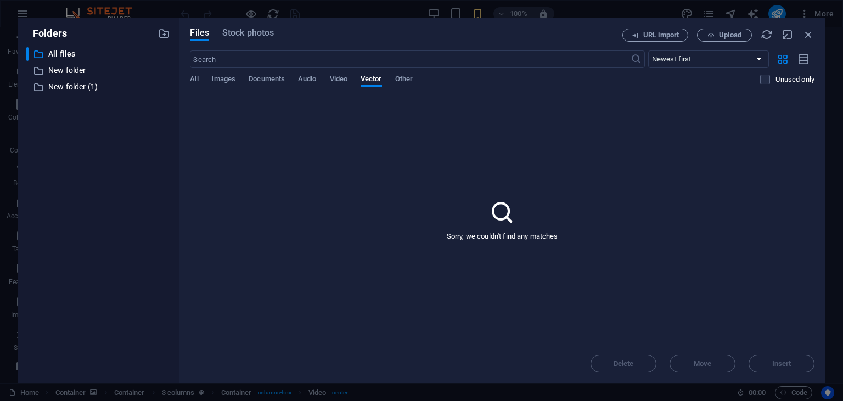 The image size is (843, 401). What do you see at coordinates (725, 35) in the screenshot?
I see `button: Upload` at bounding box center [725, 35].